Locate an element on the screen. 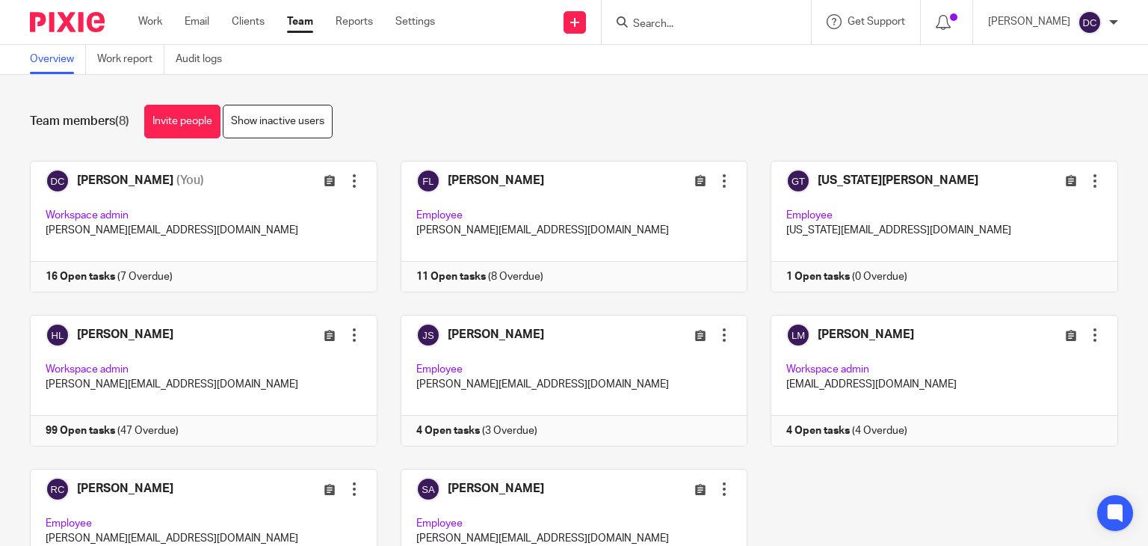 This screenshot has height=546, width=1148. span: (8) is located at coordinates (122, 121).